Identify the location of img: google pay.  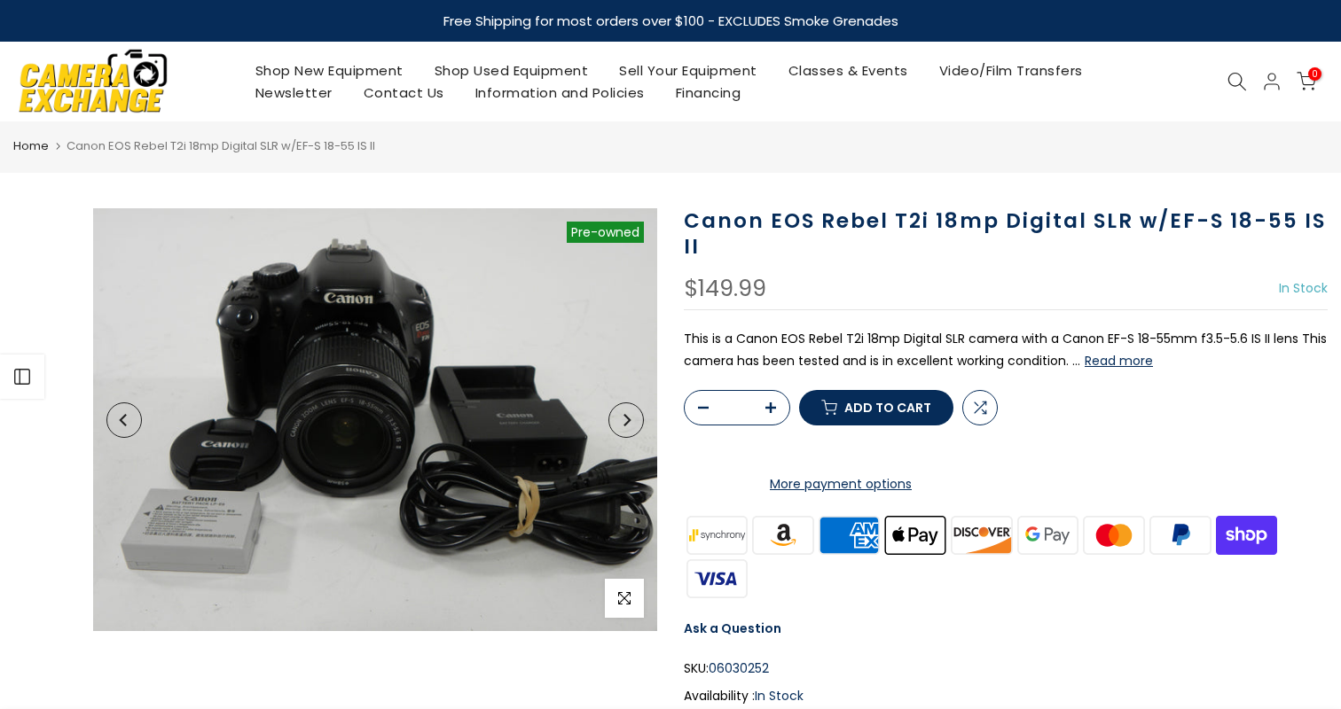
(1047, 535).